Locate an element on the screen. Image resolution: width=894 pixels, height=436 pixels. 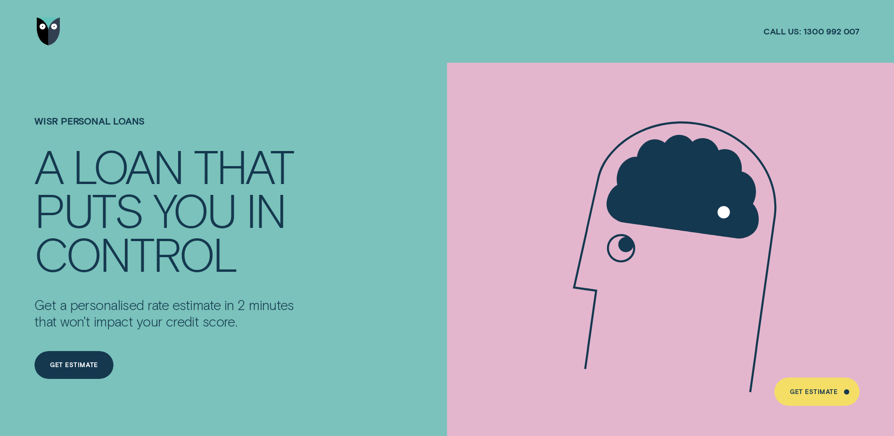
h4: A LOAN THAT PUTS YOU IN CONTROL is located at coordinates (170, 209).